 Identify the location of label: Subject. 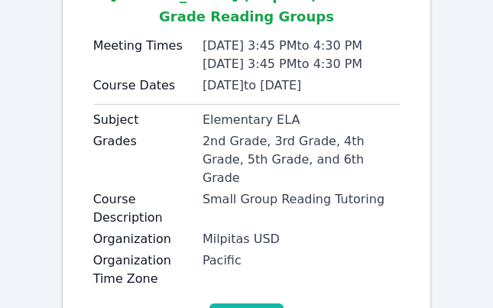
(143, 120).